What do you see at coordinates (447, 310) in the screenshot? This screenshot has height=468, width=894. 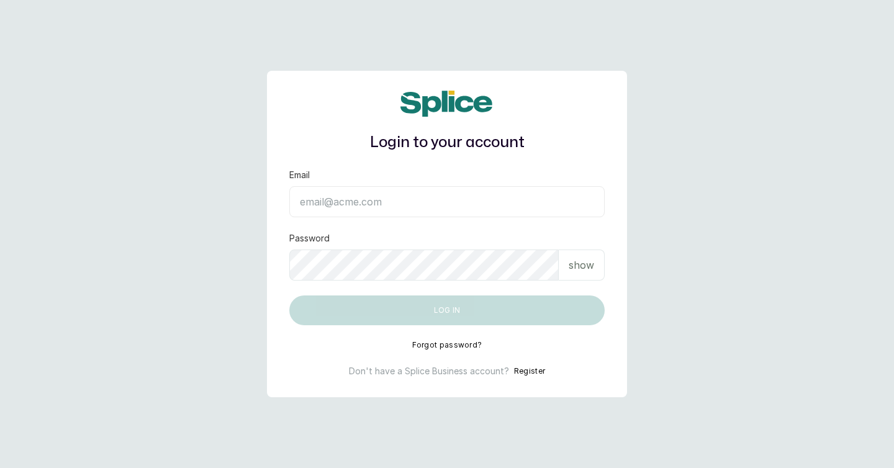 I see `button: Log in` at bounding box center [447, 310].